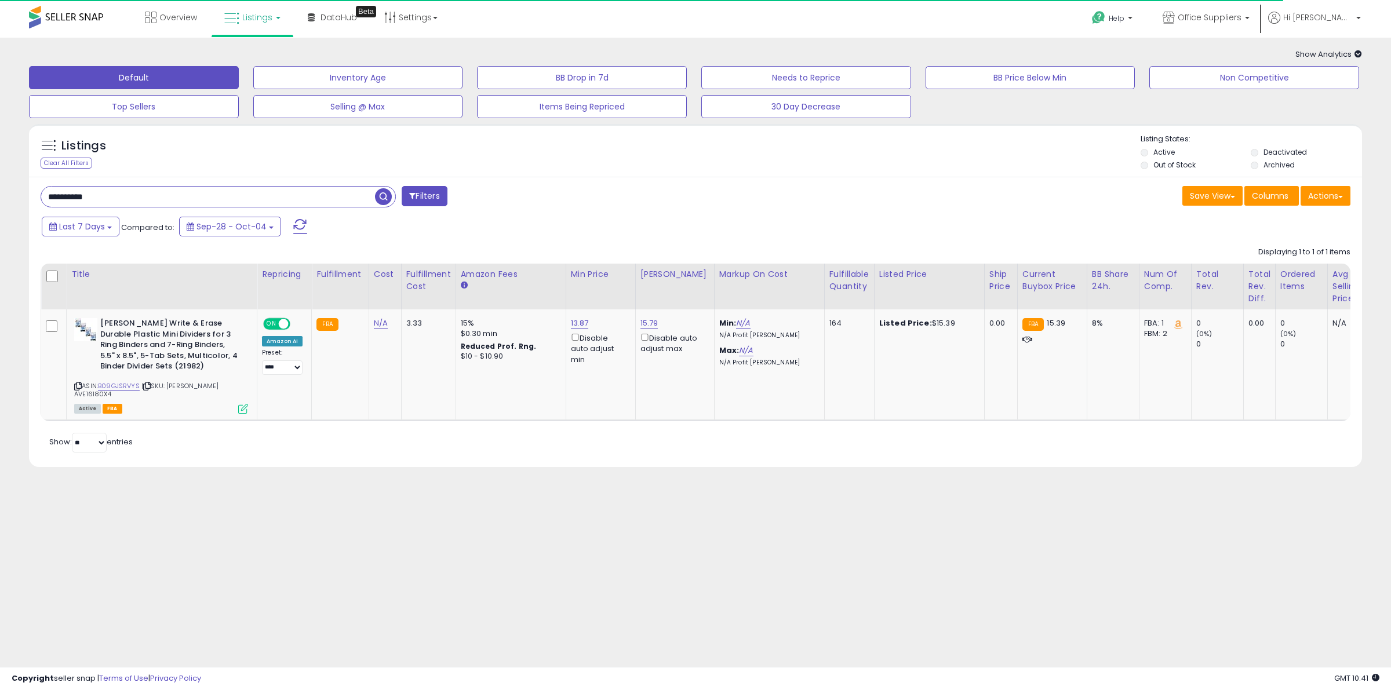  What do you see at coordinates (257, 17) in the screenshot?
I see `span: Listings` at bounding box center [257, 17].